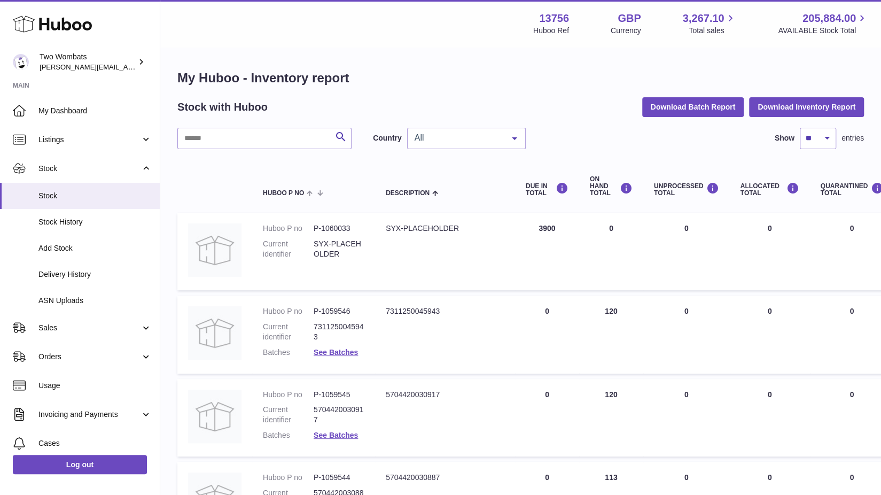  I want to click on a: 205,884.00 AVAILABLE Stock Total, so click(822, 23).